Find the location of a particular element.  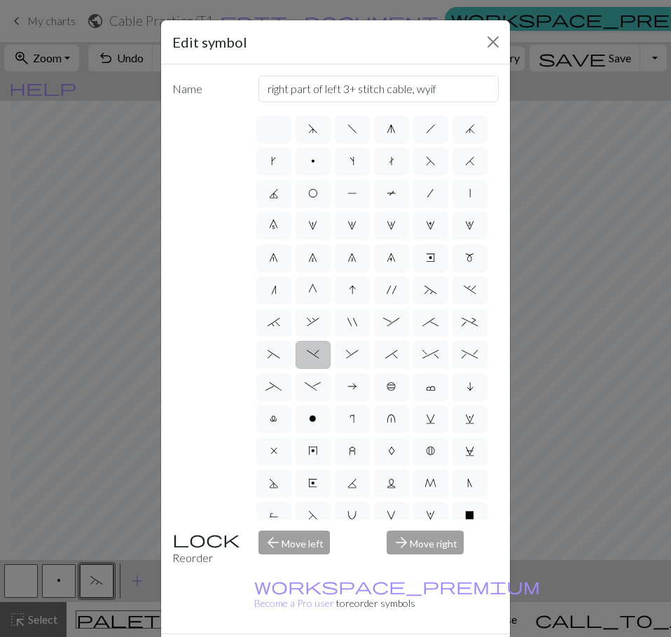

span: u is located at coordinates (391, 419).